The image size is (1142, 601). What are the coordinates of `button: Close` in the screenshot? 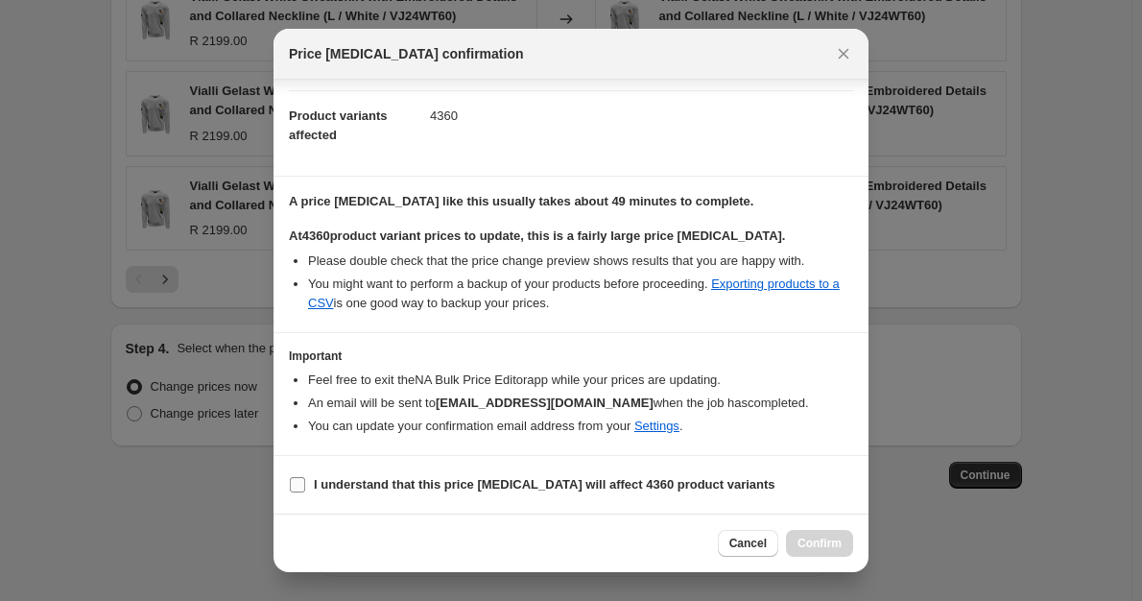 It's located at (844, 54).